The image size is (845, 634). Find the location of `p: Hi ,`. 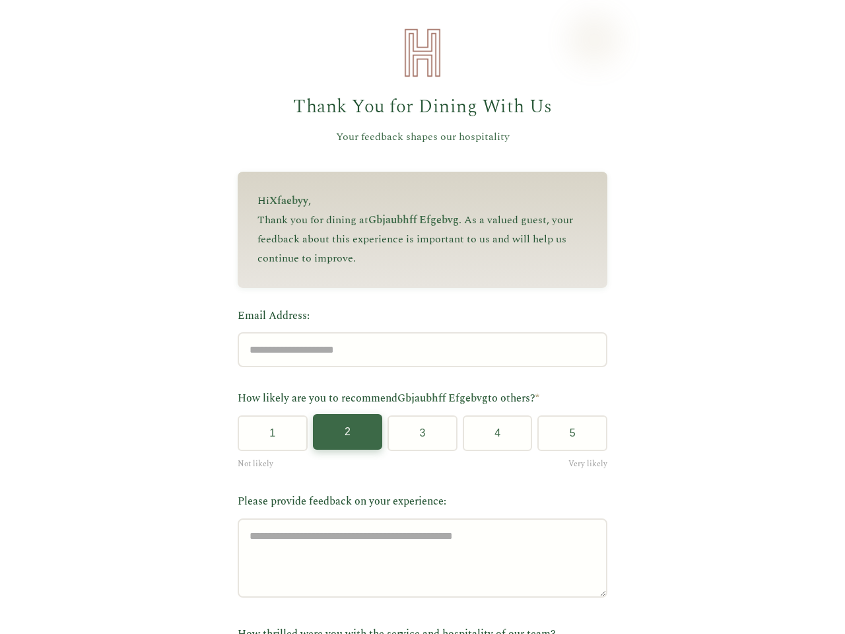

p: Hi , is located at coordinates (422, 201).